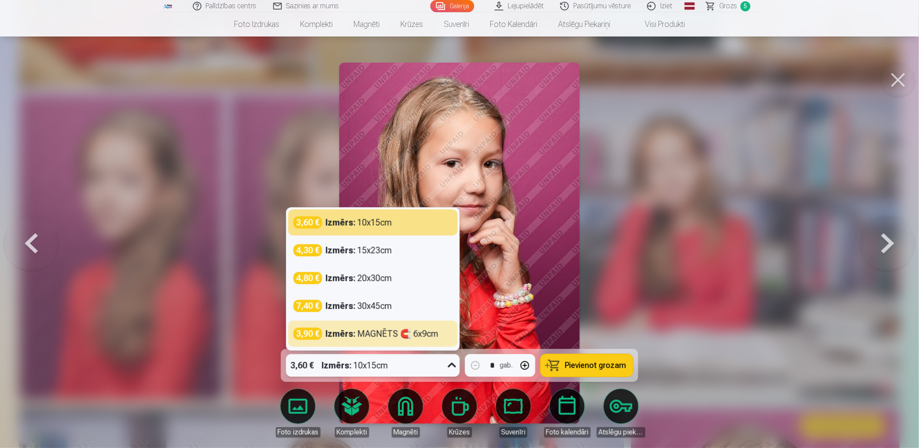  I want to click on button: Pievienot grozam, so click(587, 365).